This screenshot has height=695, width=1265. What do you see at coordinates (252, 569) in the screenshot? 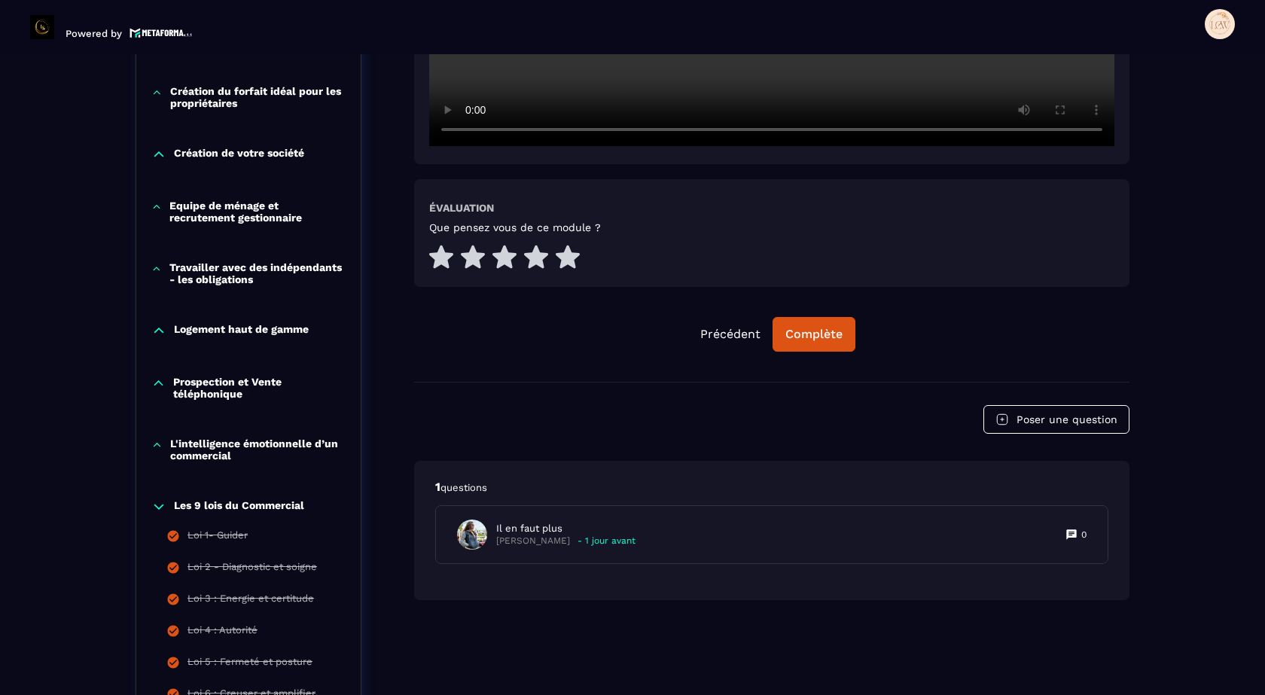
I see `div: Loi 2 - Diagnostic et soigne` at bounding box center [252, 569].